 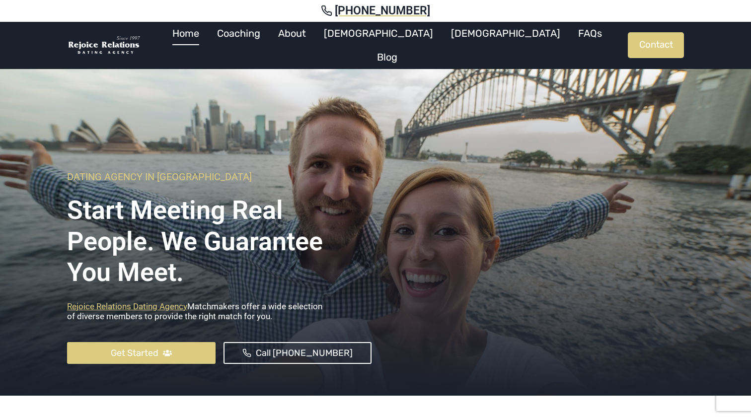 I want to click on a: FAQs, so click(x=590, y=33).